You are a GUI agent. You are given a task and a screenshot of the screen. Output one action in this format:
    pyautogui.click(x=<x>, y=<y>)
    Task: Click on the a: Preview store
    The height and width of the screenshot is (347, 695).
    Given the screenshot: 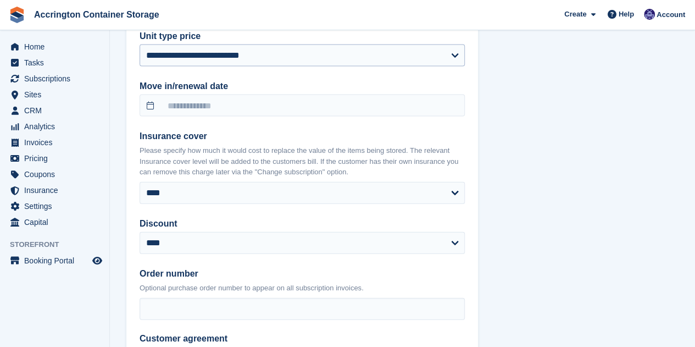 What is the action you would take?
    pyautogui.click(x=97, y=260)
    